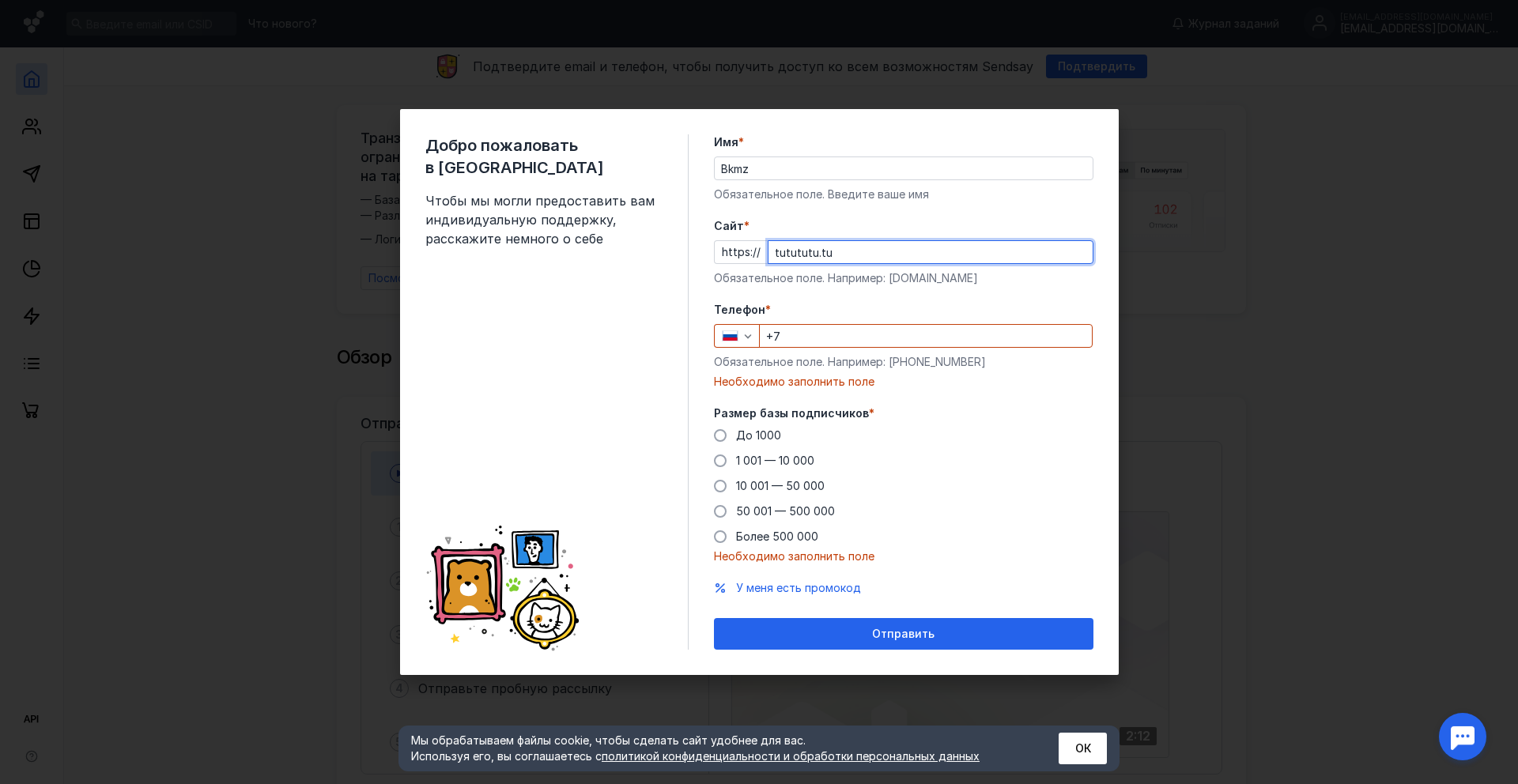  Describe the element at coordinates (903, 634) in the screenshot. I see `span: Отправить` at that location.